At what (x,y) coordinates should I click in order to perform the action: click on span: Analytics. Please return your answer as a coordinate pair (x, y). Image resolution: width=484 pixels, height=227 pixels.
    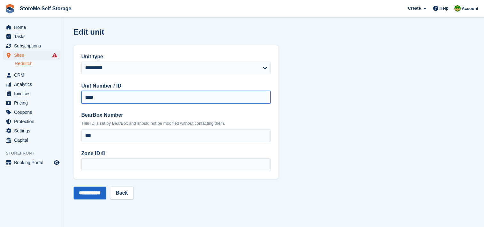
    Looking at the image, I should click on (33, 84).